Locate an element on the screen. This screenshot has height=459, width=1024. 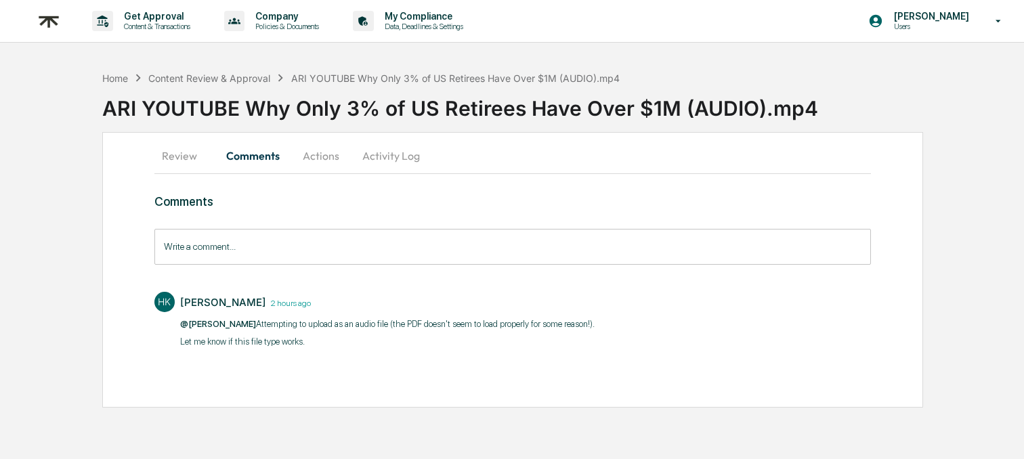
div: secondary tabs example is located at coordinates (513, 156).